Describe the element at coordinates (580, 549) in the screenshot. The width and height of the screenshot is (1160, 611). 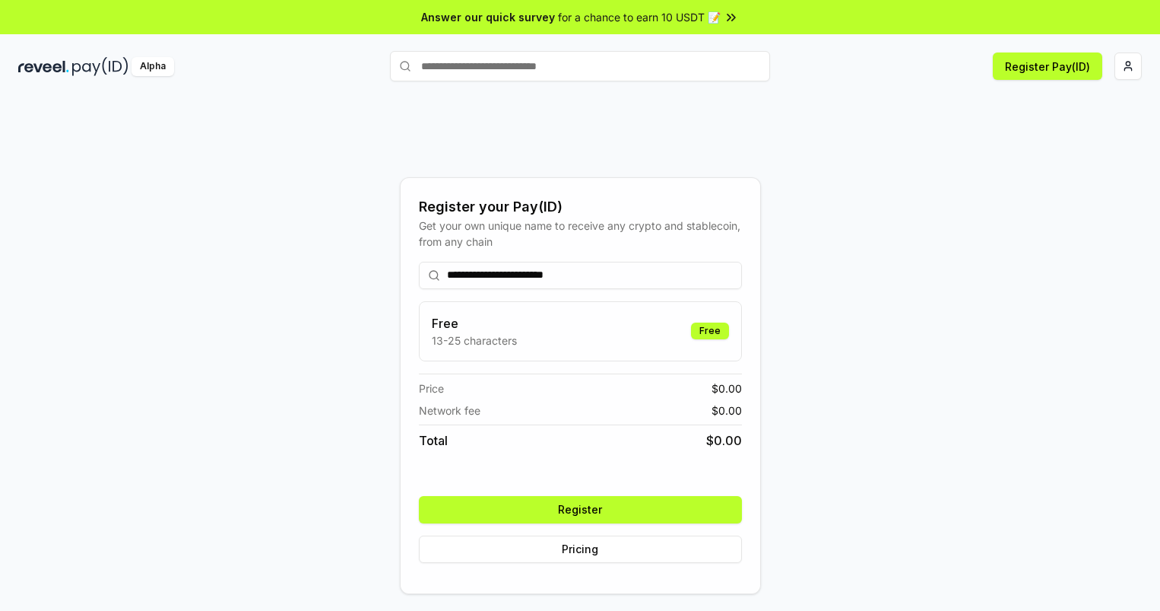
I see `button: Pricing` at that location.